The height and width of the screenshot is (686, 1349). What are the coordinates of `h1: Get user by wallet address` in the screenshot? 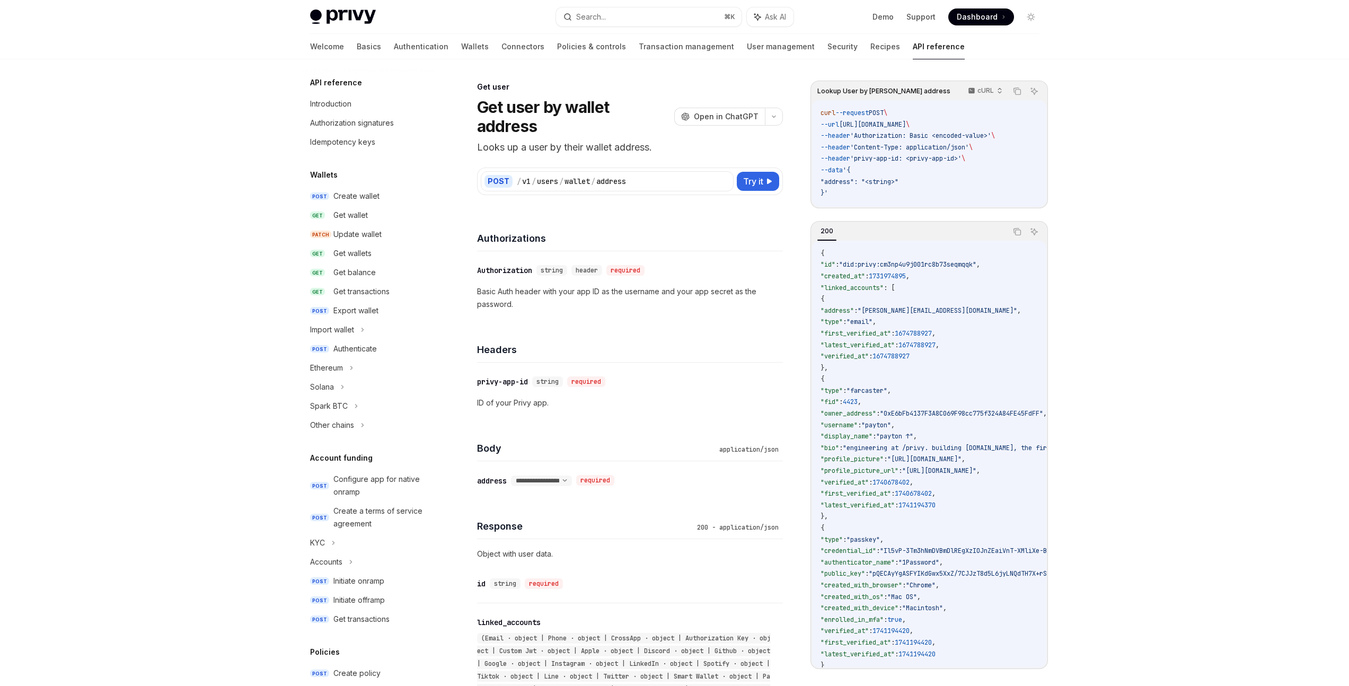 It's located at (573, 117).